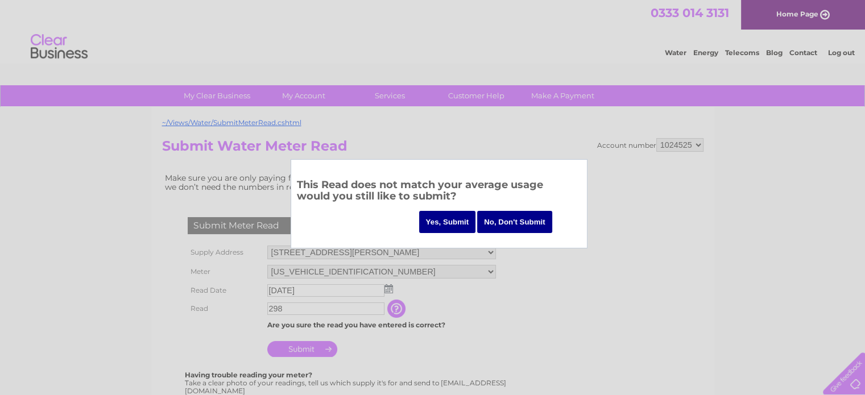 The image size is (865, 395). Describe the element at coordinates (689, 13) in the screenshot. I see `a: 0333 014 3131` at that location.